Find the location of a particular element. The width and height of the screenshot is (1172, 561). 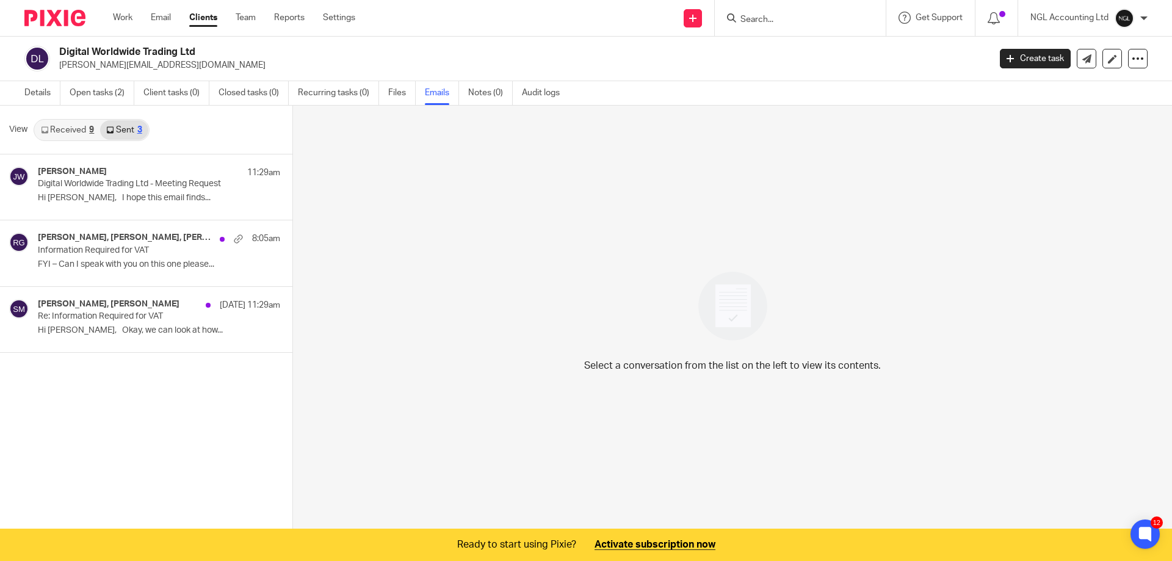

span: Get Support is located at coordinates (939, 18).